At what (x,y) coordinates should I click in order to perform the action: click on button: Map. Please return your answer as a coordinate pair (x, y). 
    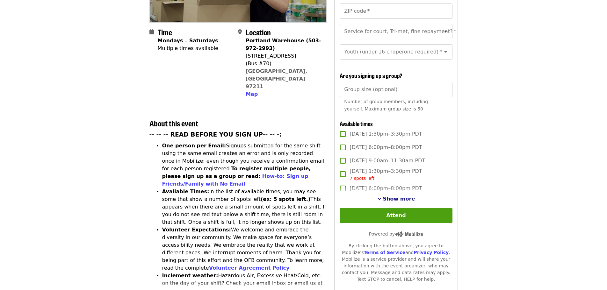
    Looking at the image, I should click on (252, 94).